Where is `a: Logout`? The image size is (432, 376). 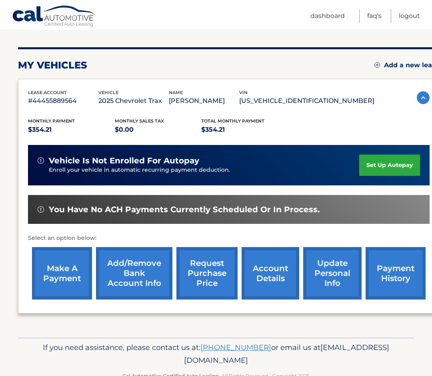 a: Logout is located at coordinates (410, 16).